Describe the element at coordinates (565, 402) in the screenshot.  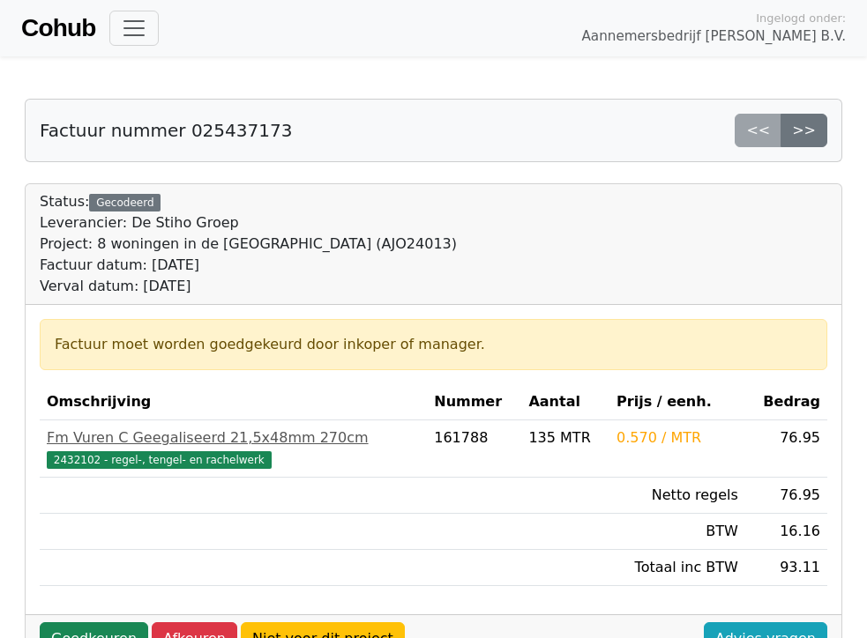
I see `th: Aantal` at that location.